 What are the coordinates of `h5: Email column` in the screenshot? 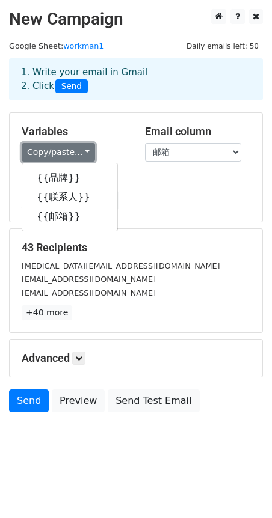 It's located at (197, 132).